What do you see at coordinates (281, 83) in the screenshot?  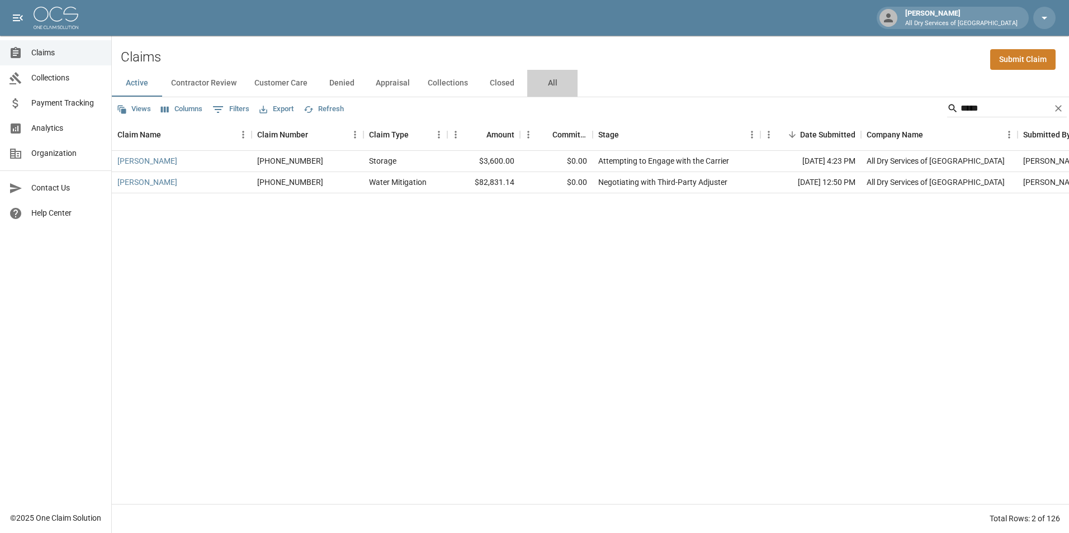 I see `button: Customer Care` at bounding box center [281, 83].